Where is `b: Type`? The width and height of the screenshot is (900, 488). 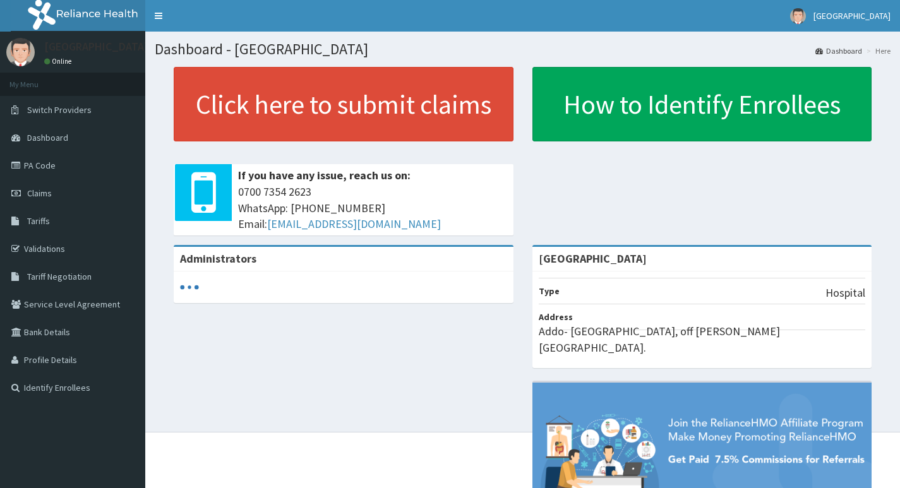 b: Type is located at coordinates (549, 291).